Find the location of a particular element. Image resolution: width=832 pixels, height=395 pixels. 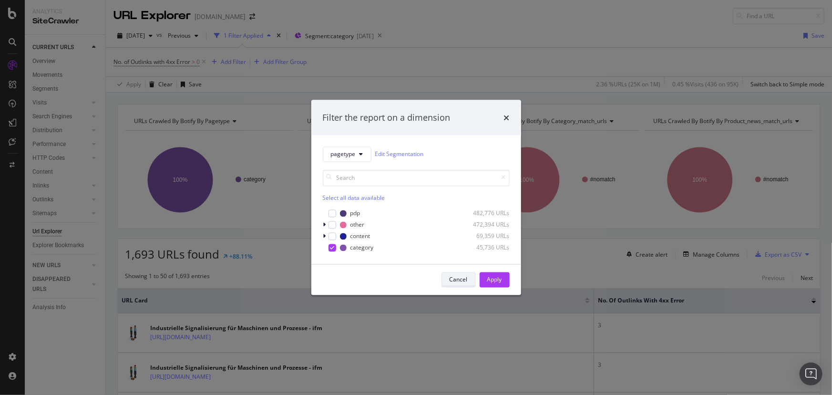

div: times is located at coordinates (507, 118).